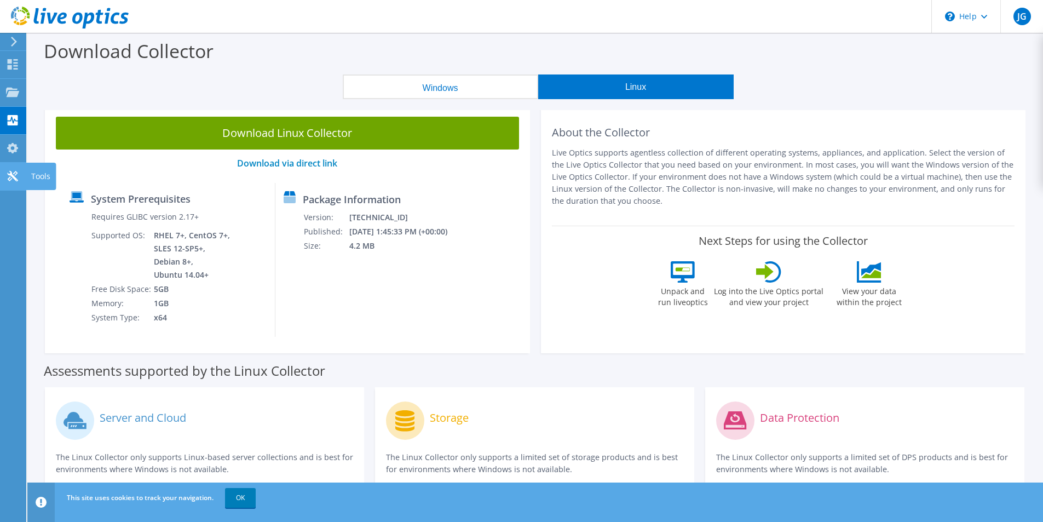 The width and height of the screenshot is (1043, 522). What do you see at coordinates (405, 246) in the screenshot?
I see `td: 4.2 MB` at bounding box center [405, 246].